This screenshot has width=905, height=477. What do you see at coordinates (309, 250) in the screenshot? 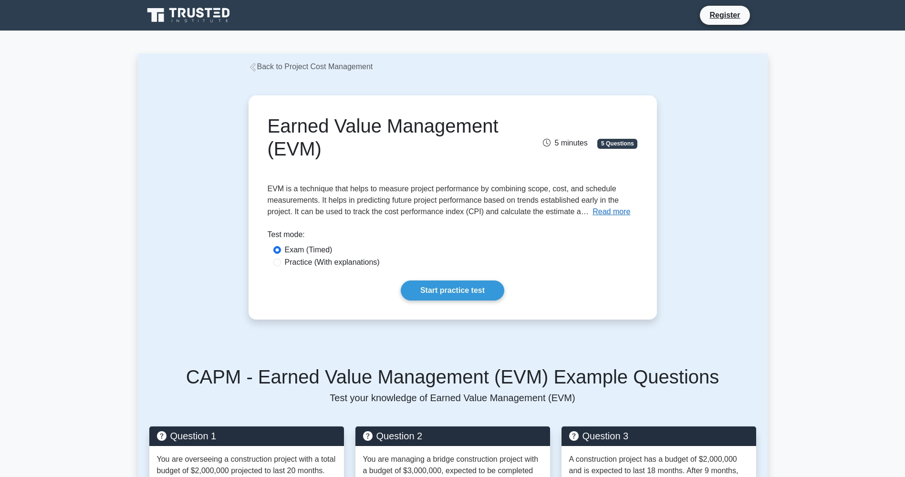
I see `label: Exam (Timed)` at bounding box center [309, 250].